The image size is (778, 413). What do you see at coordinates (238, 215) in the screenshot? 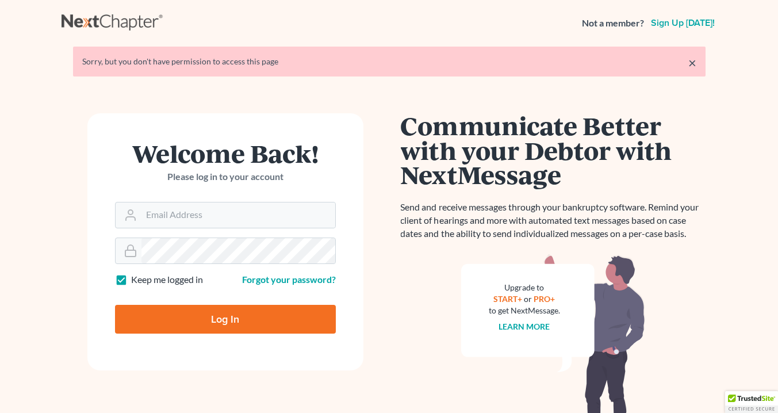
I see `input: Email Address` at bounding box center [238, 215].